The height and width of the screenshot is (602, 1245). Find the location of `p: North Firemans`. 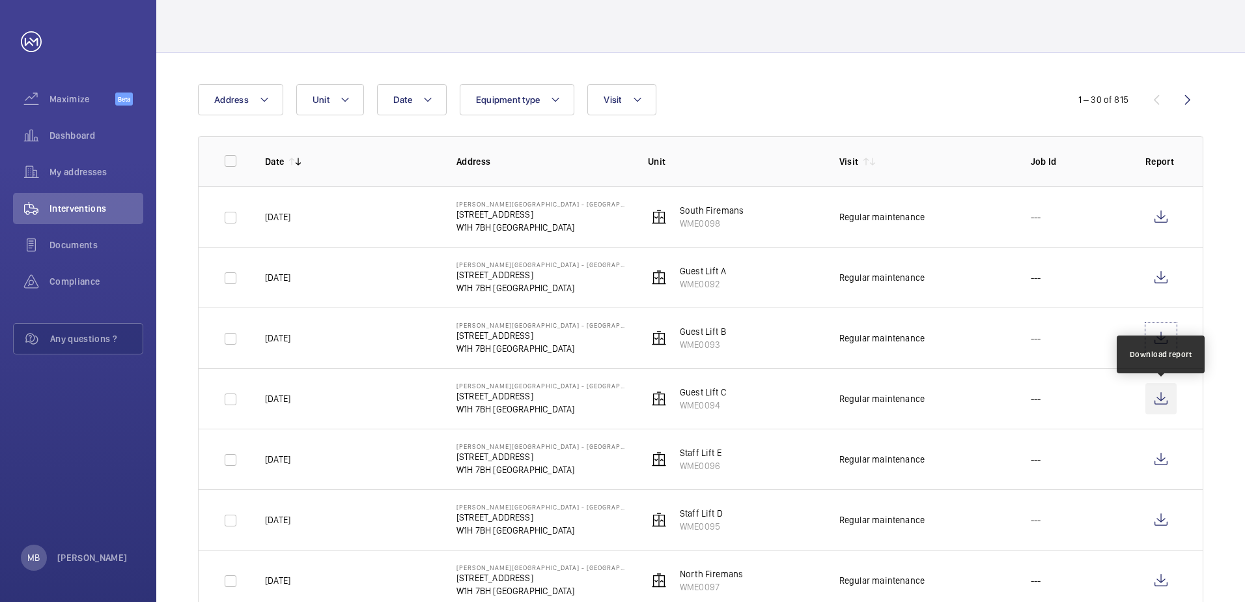

p: North Firemans is located at coordinates (712, 574).